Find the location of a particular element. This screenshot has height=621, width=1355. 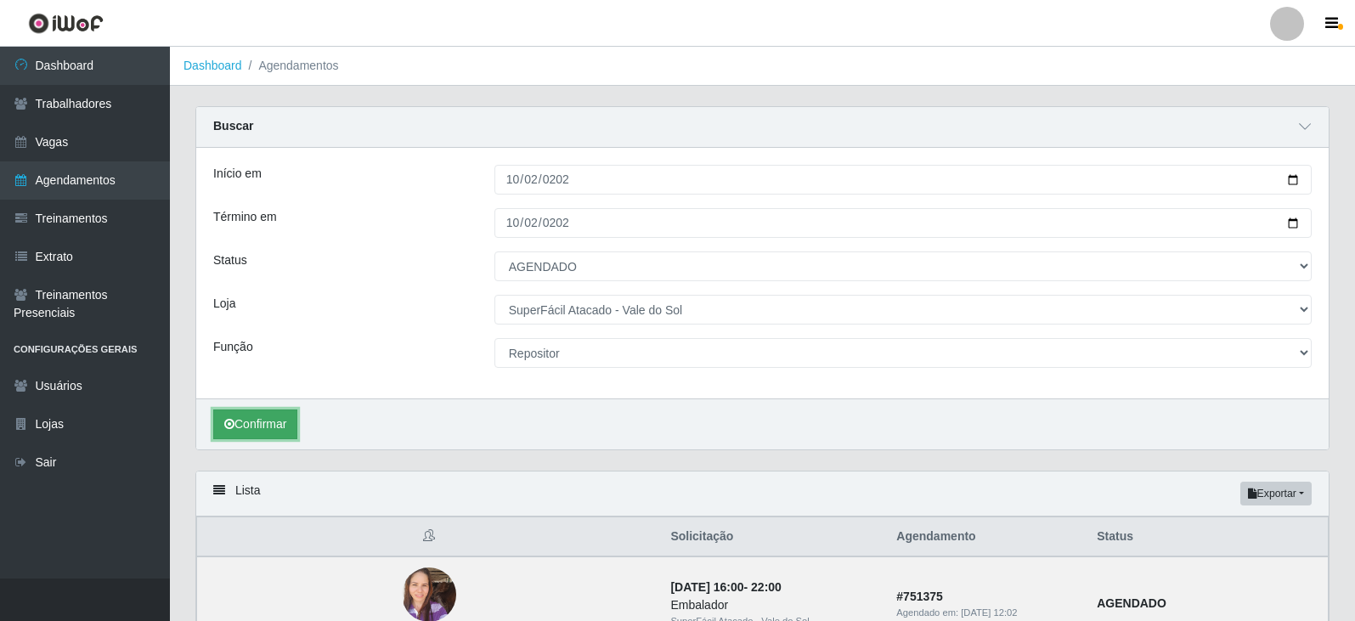

label: Status is located at coordinates (230, 260).